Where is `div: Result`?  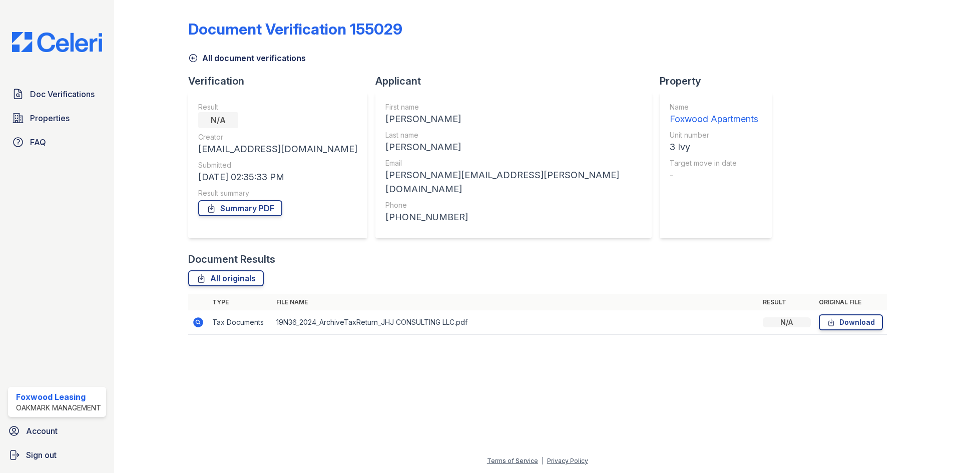
div: Result is located at coordinates (278, 107).